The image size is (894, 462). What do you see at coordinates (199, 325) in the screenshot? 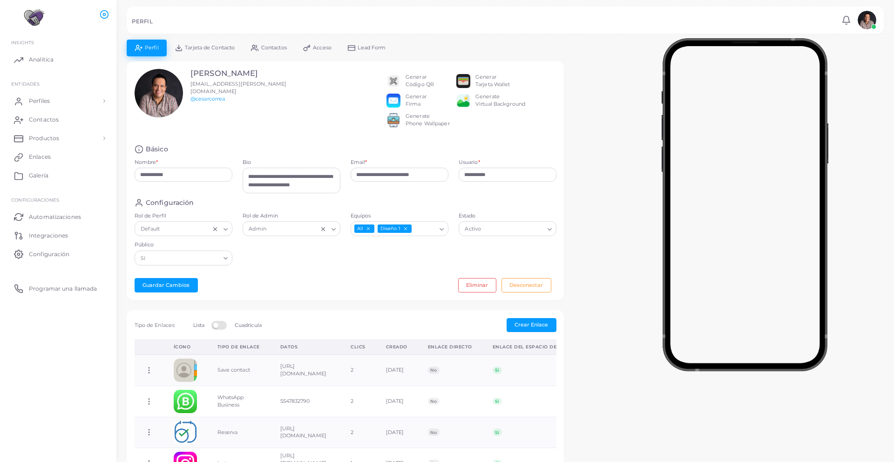
I see `label: Lista` at bounding box center [199, 325].